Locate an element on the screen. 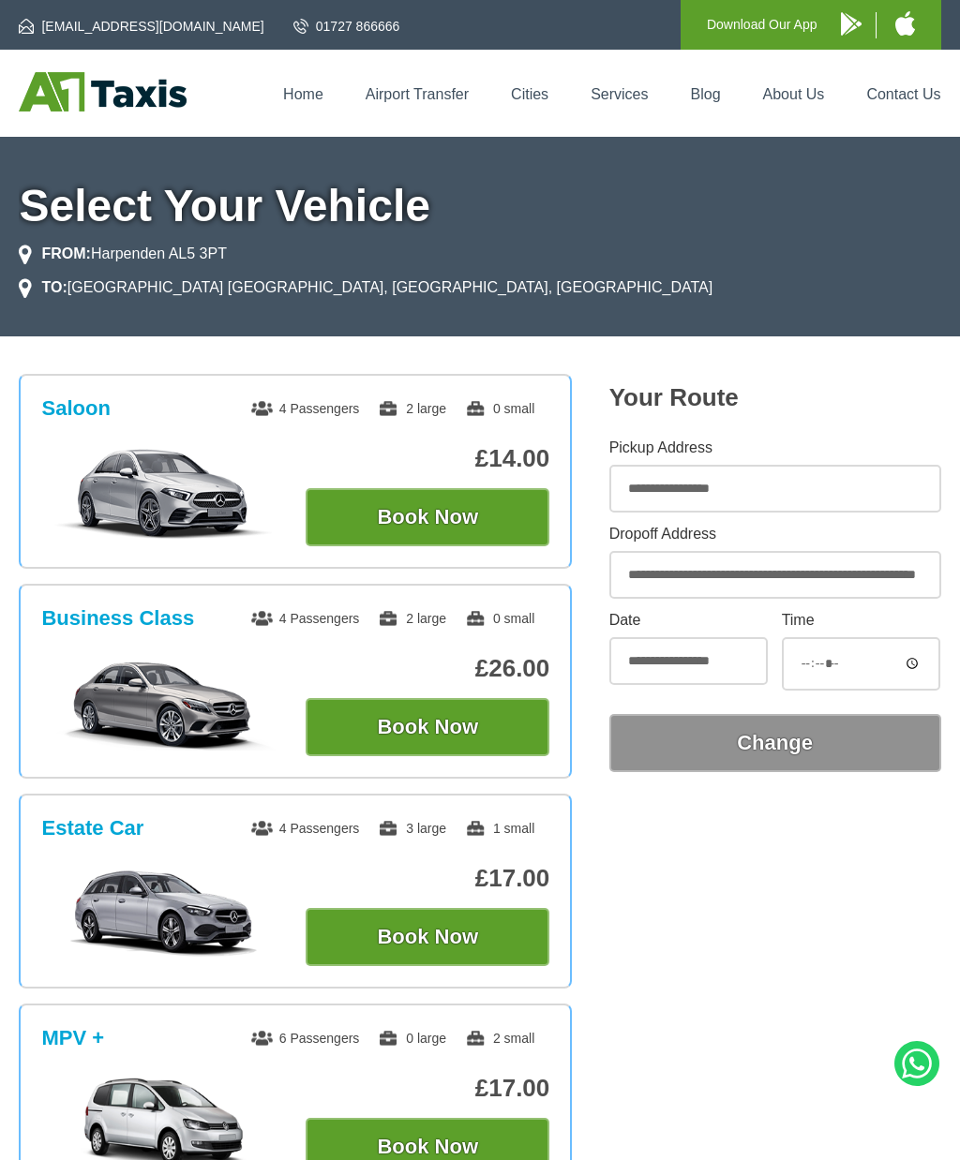 This screenshot has height=1160, width=960. span: 6 Passengers is located at coordinates (306, 1039).